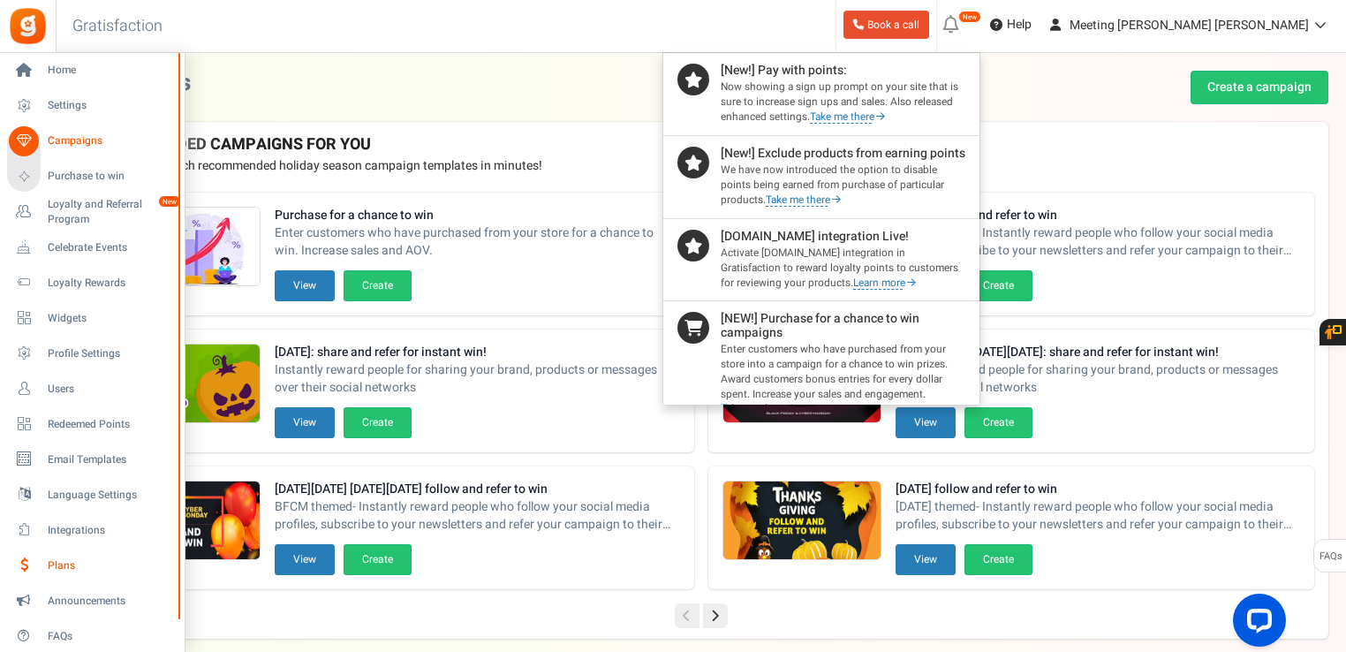 This screenshot has width=1346, height=652. I want to click on span: Purchase to win, so click(110, 176).